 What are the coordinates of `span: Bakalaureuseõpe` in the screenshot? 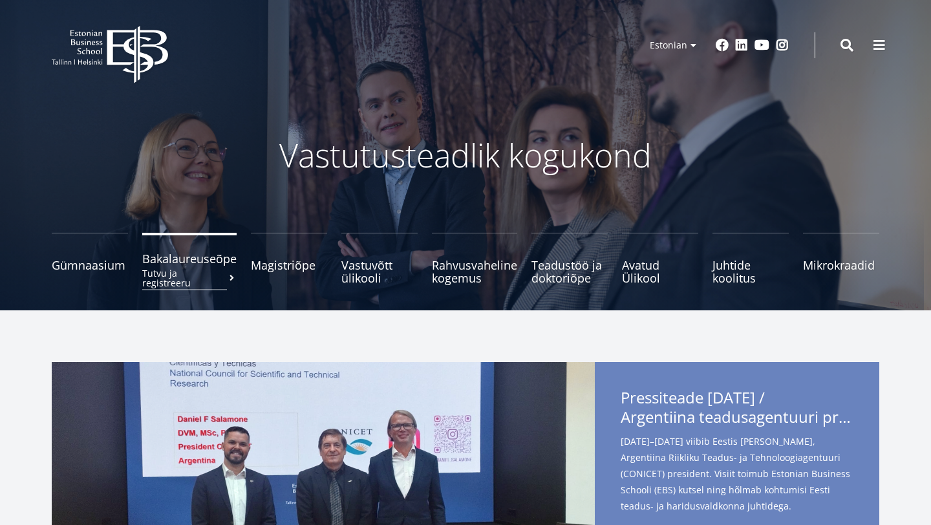 It's located at (189, 259).